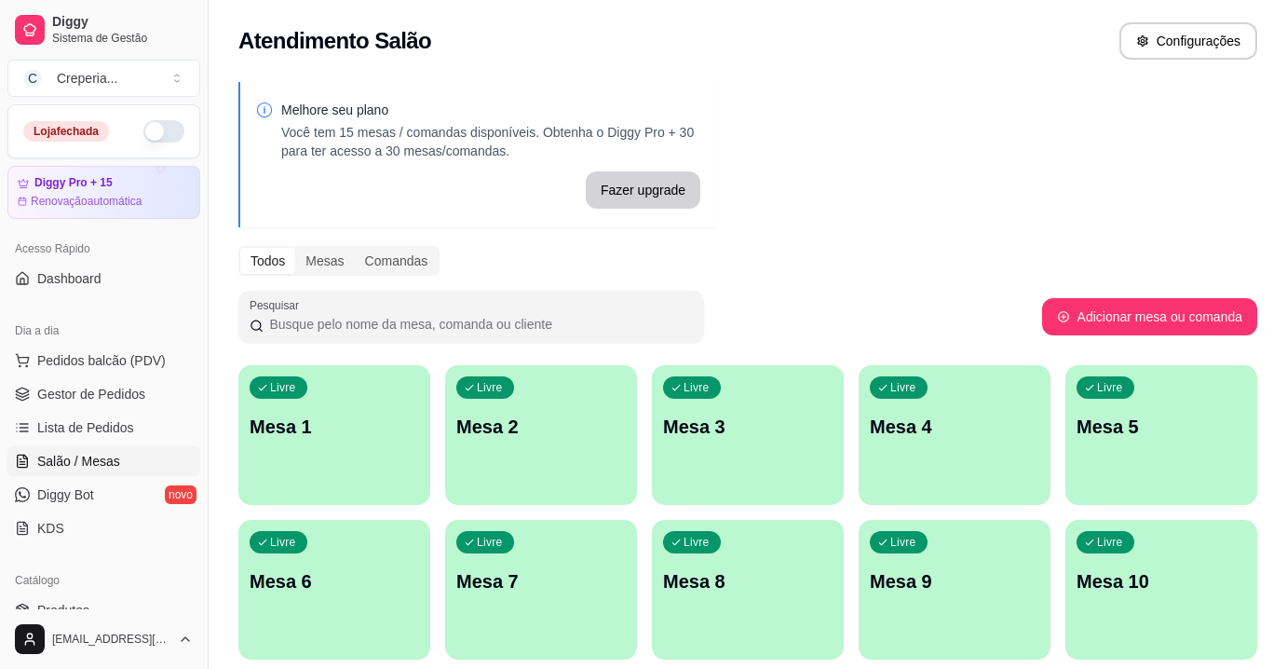  I want to click on span: Sistema de Gestão, so click(122, 38).